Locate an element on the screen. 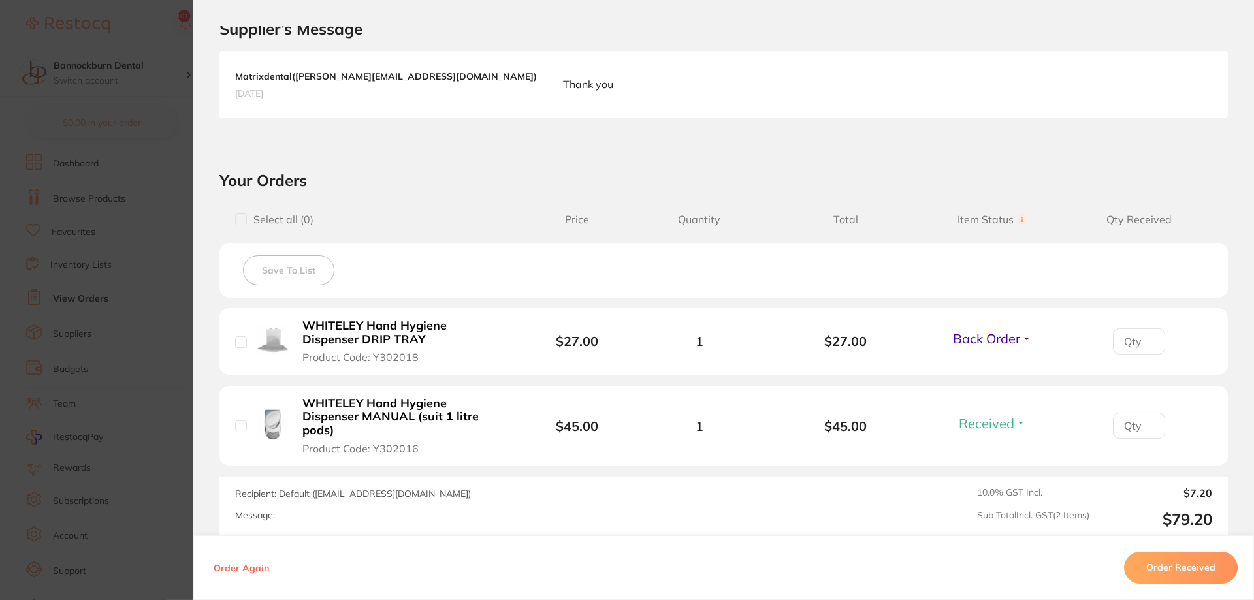 The width and height of the screenshot is (1254, 600). label: Message: is located at coordinates (255, 515).